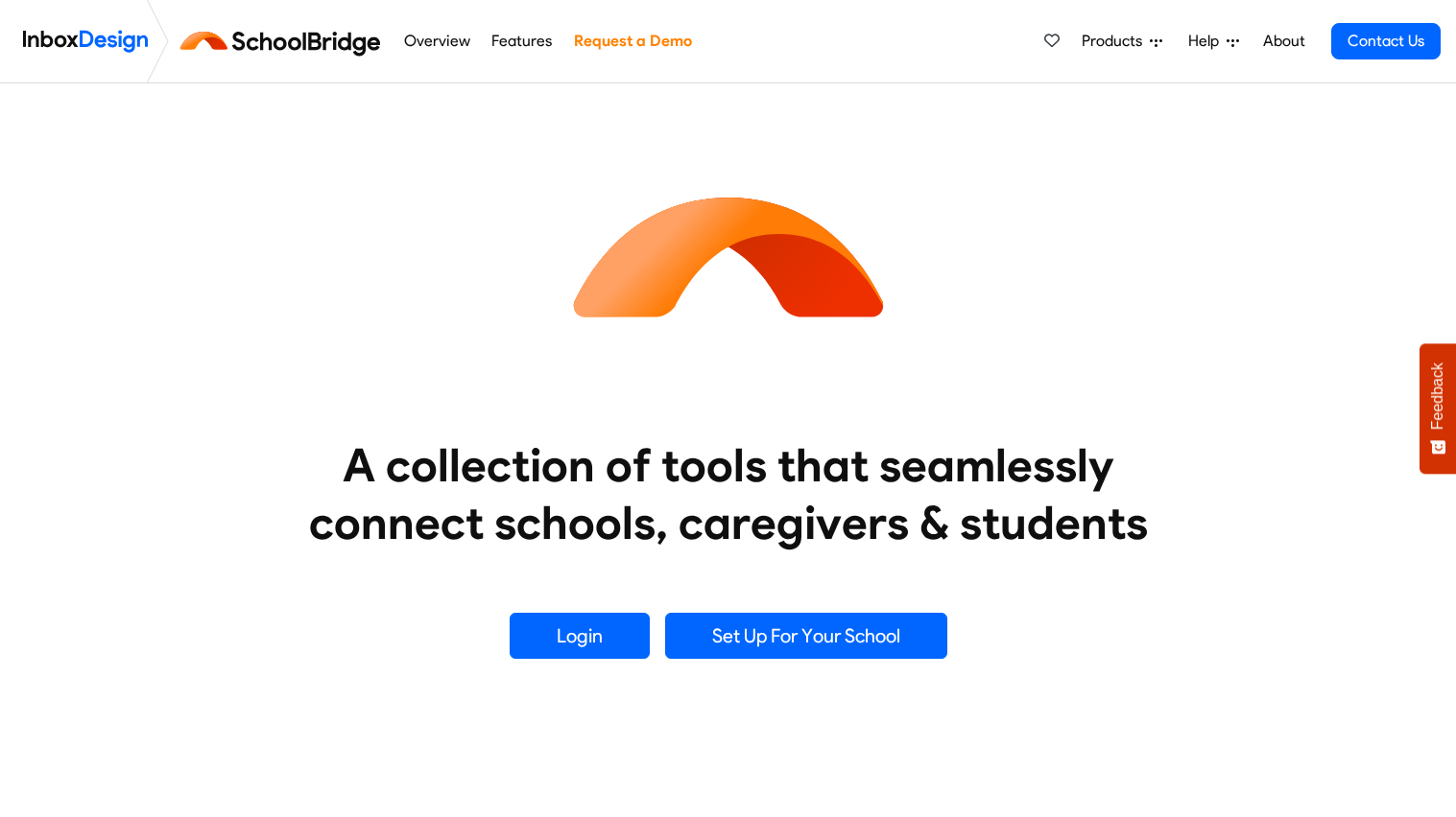 The image size is (1456, 817). Describe the element at coordinates (1207, 41) in the screenshot. I see `span: Help` at that location.